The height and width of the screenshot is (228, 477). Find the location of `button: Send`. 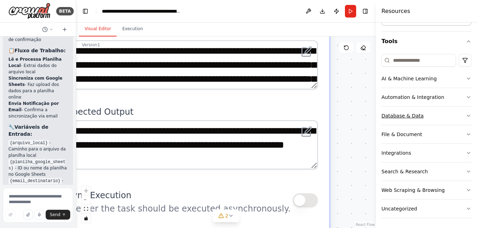

button: Send is located at coordinates (58, 215).